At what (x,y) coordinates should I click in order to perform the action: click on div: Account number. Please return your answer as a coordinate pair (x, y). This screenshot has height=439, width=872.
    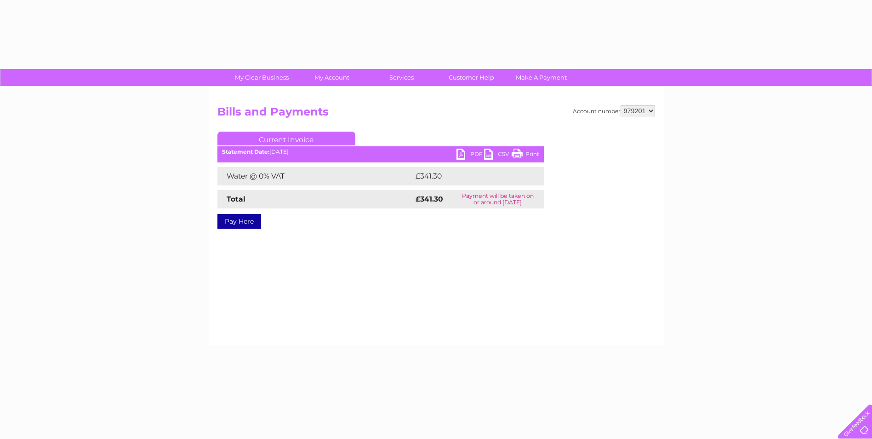
    Looking at the image, I should click on (614, 111).